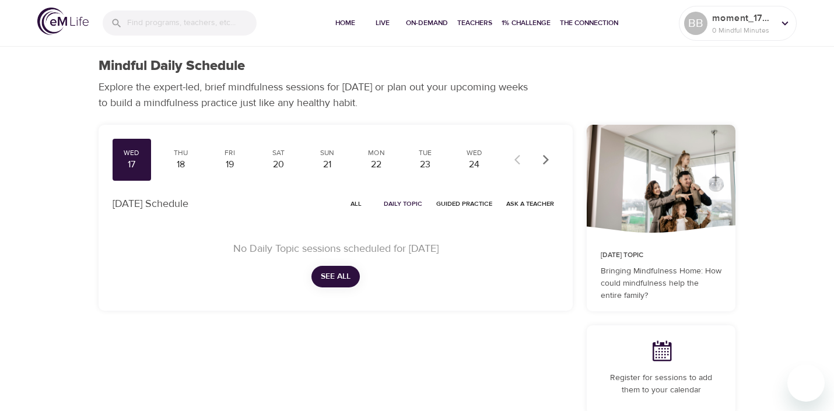  What do you see at coordinates (328, 153) in the screenshot?
I see `div: Sun` at bounding box center [328, 153].